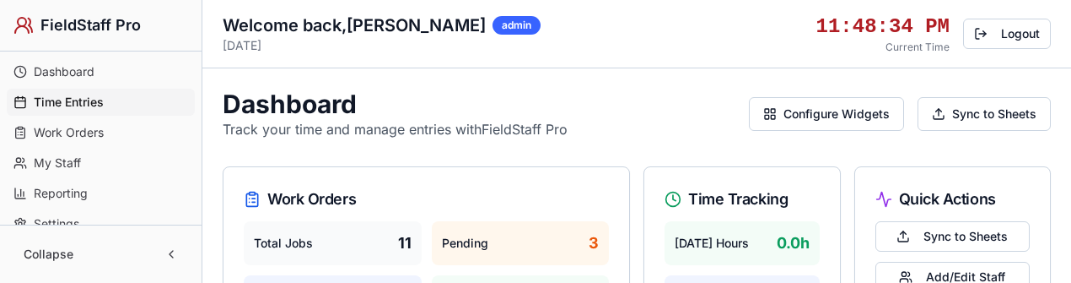 This screenshot has height=283, width=1071. Describe the element at coordinates (100, 72) in the screenshot. I see `a: Dashboard` at that location.